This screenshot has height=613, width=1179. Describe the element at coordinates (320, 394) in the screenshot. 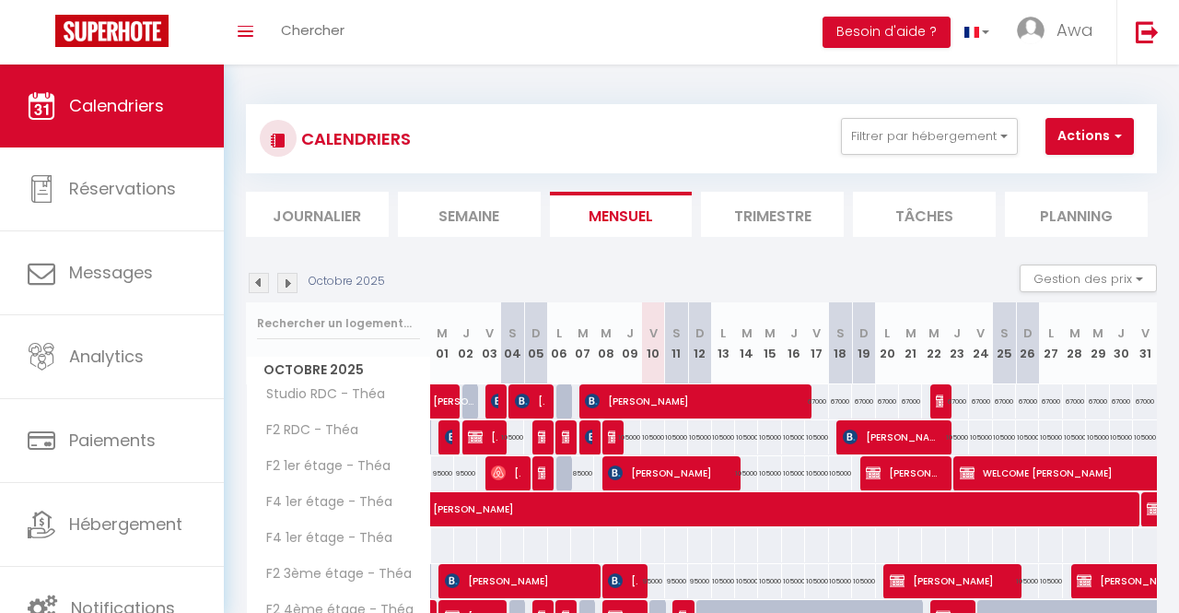

I see `span: Studio RDC - Théa` at that location.